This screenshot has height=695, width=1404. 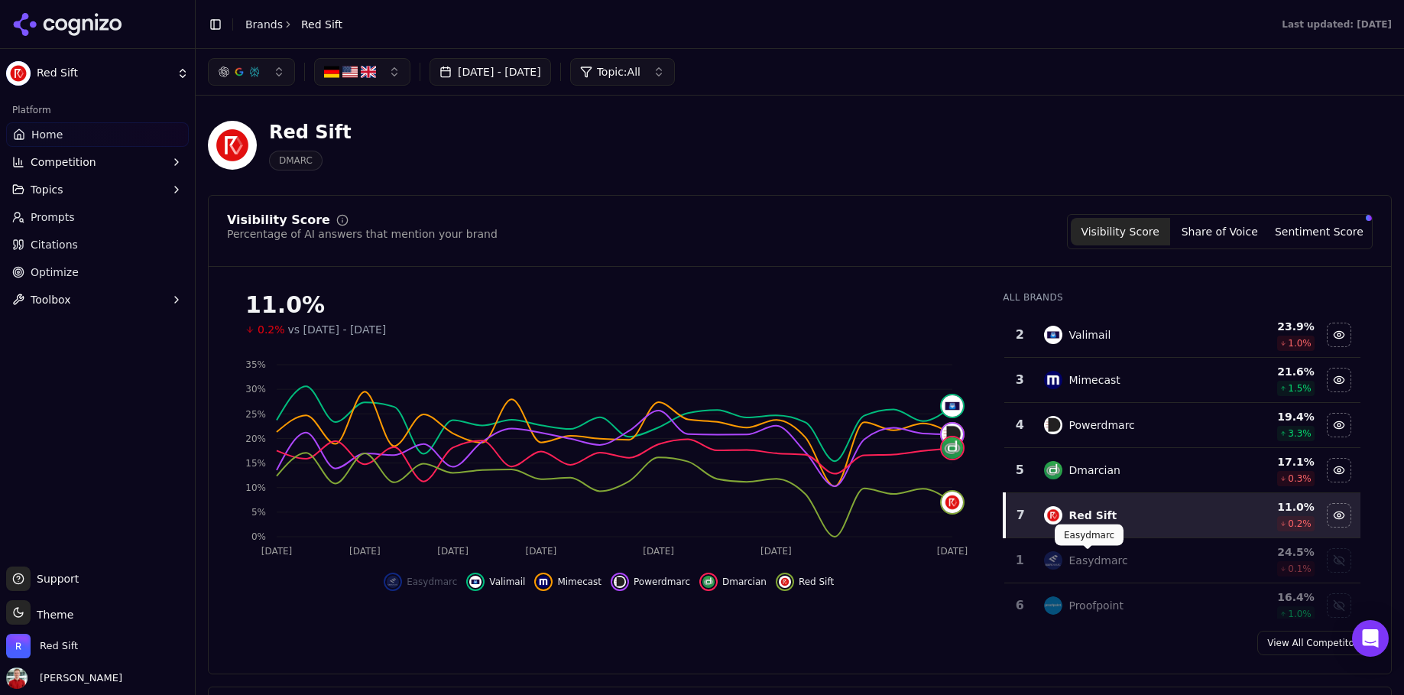 I want to click on div: Percentage of AI answers that mention your brand, so click(x=362, y=234).